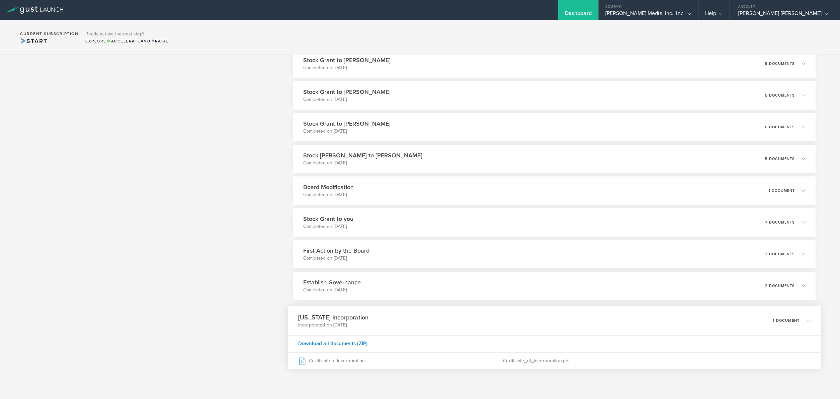 This screenshot has width=840, height=399. What do you see at coordinates (49, 34) in the screenshot?
I see `h2: Current Subscription` at bounding box center [49, 34].